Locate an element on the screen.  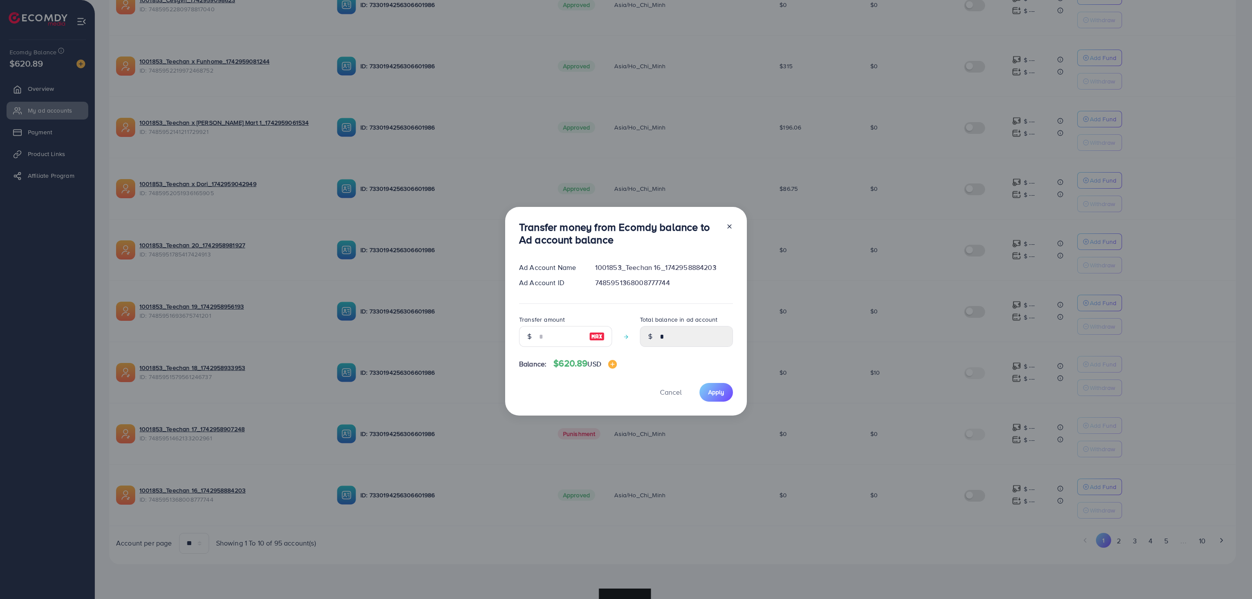
span: Cancel is located at coordinates (671, 392).